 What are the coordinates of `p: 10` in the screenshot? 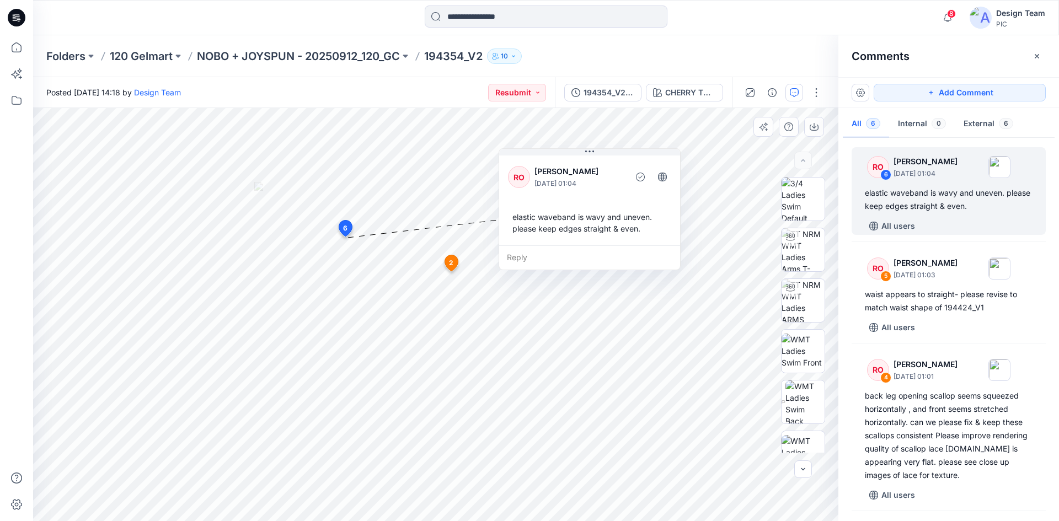 It's located at (504, 56).